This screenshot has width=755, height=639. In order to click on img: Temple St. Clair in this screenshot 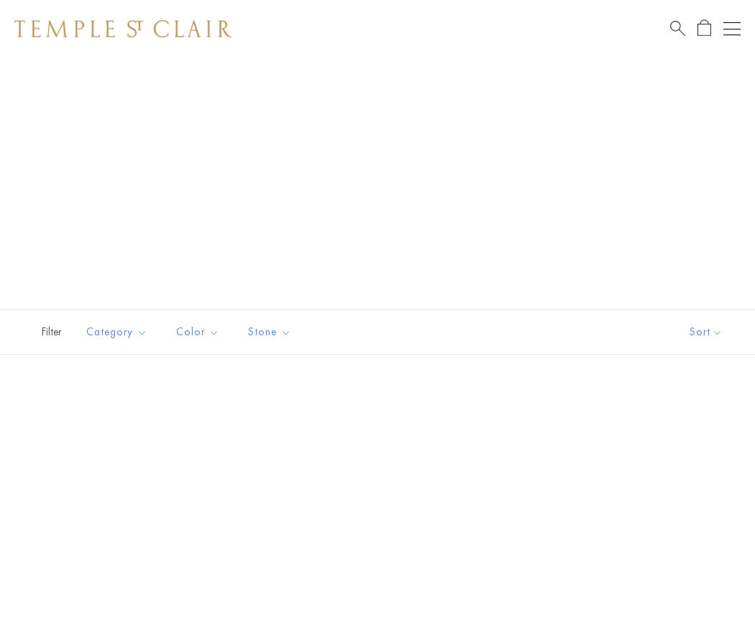, I will do `click(123, 29)`.